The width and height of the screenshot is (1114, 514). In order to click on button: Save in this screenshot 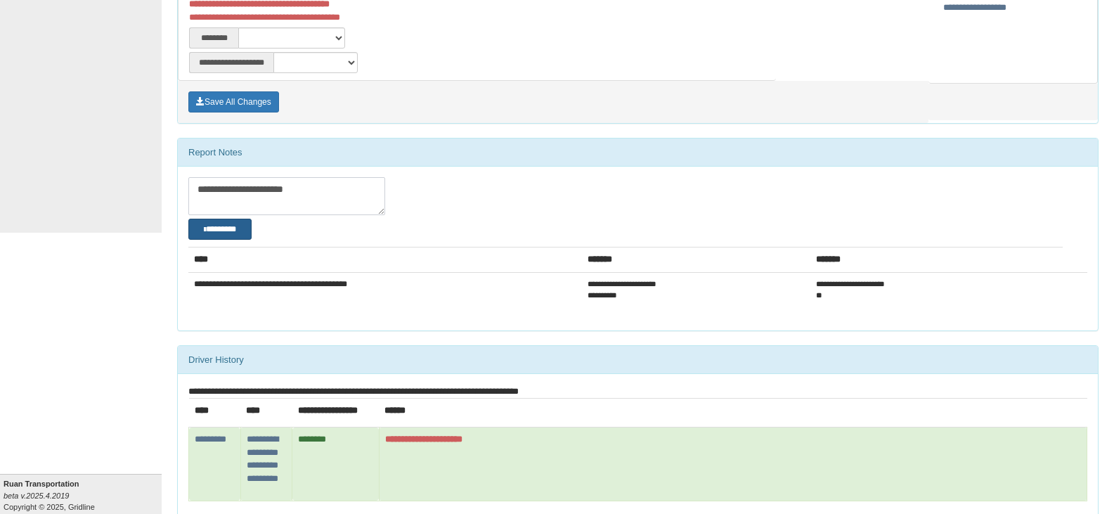, I will do `click(233, 102)`.